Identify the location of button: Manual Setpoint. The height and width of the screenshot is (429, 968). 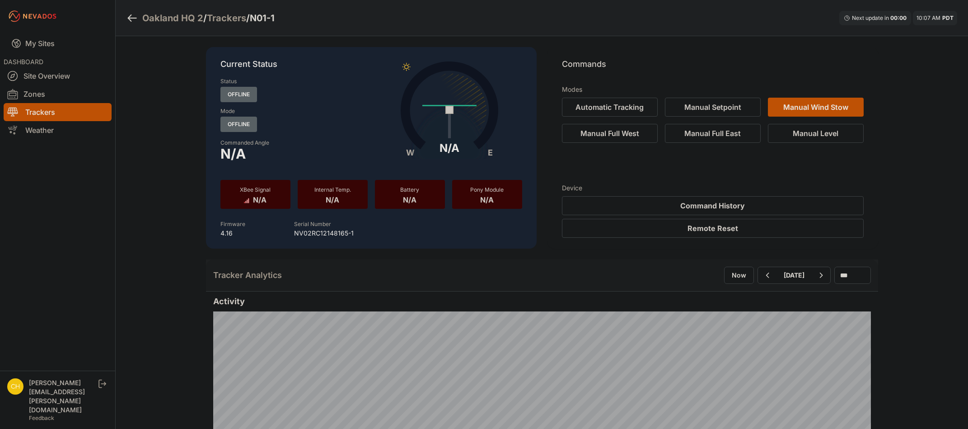
(713, 107).